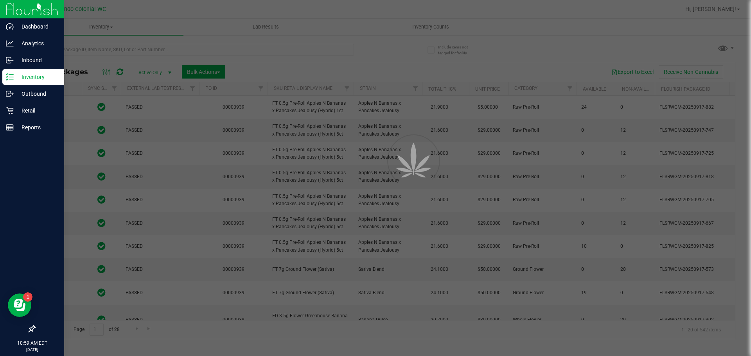  What do you see at coordinates (37, 77) in the screenshot?
I see `p: Inventory` at bounding box center [37, 77].